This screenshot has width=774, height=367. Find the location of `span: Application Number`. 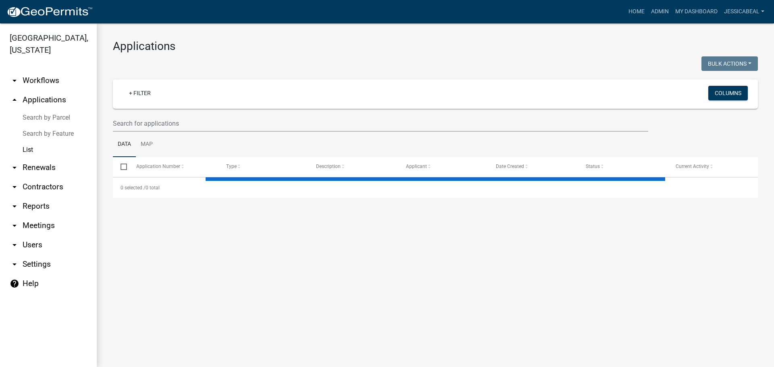

span: Application Number is located at coordinates (158, 167).